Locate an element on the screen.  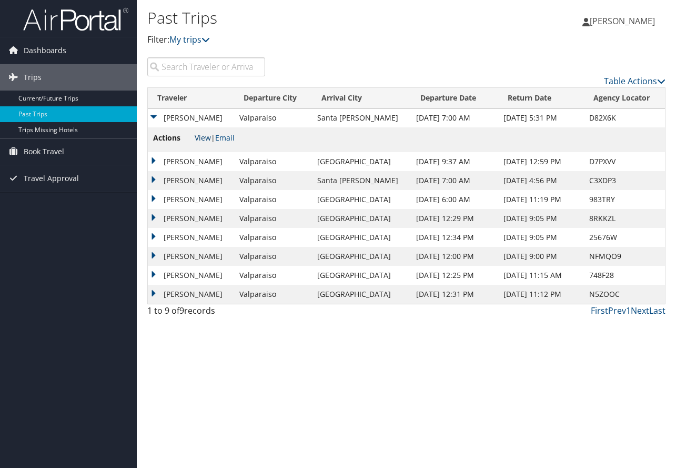
span: Trips is located at coordinates (33, 77).